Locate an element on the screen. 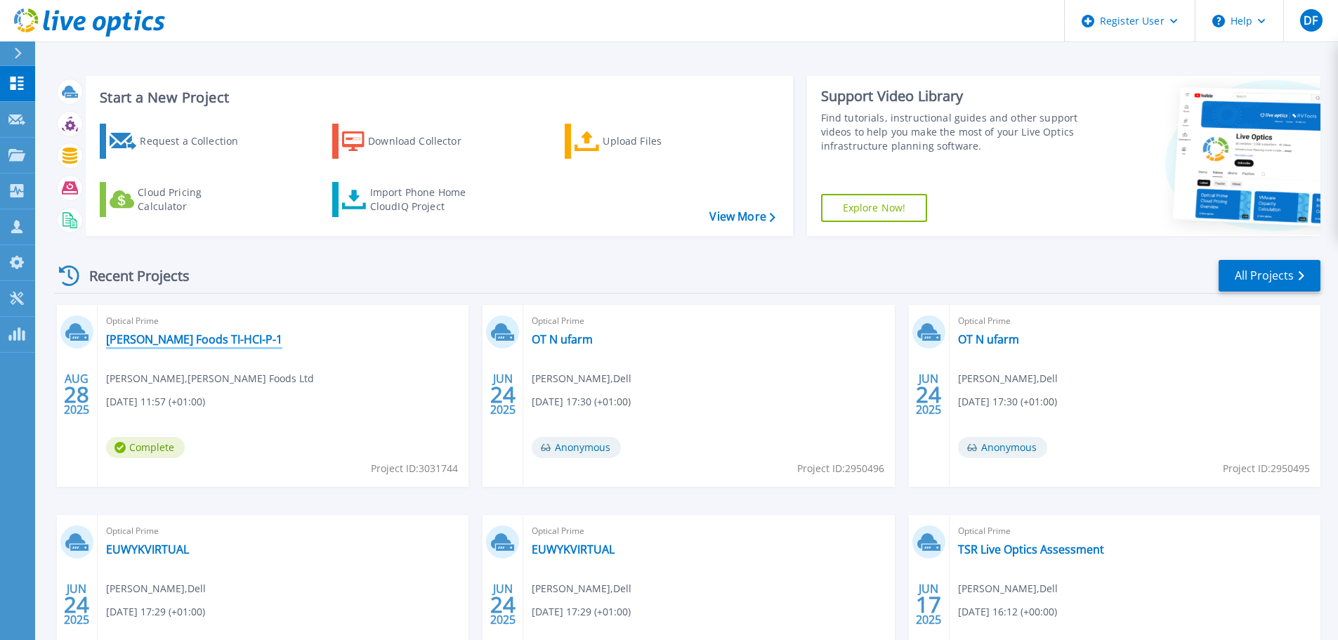 The image size is (1338, 640). a: All Projects is located at coordinates (1269, 275).